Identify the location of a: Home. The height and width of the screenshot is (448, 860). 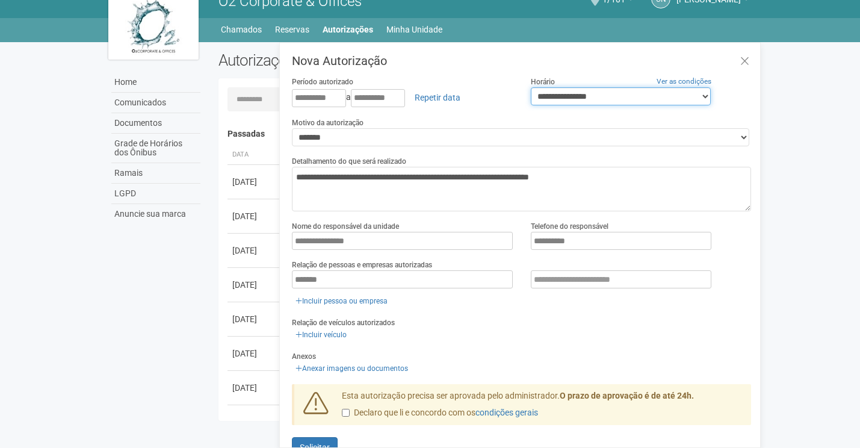
(156, 82).